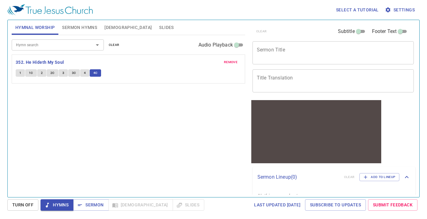 The height and width of the screenshot is (219, 427). What do you see at coordinates (91, 204) in the screenshot?
I see `span: Sermon` at bounding box center [91, 204].